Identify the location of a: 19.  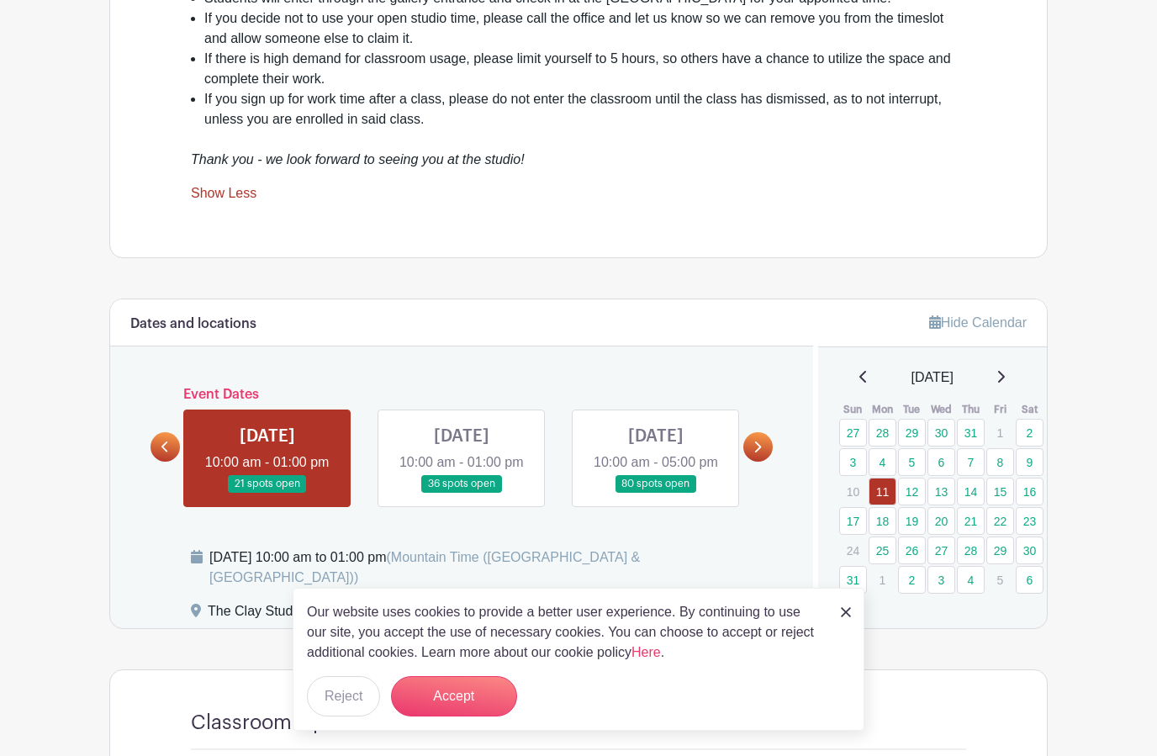
(912, 521).